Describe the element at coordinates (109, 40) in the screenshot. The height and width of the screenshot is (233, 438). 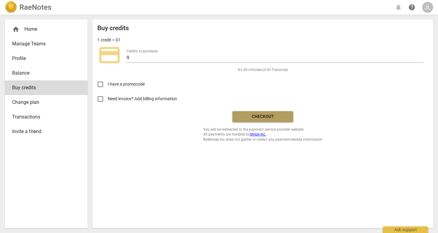
I see `p: 1 credit = $1` at that location.